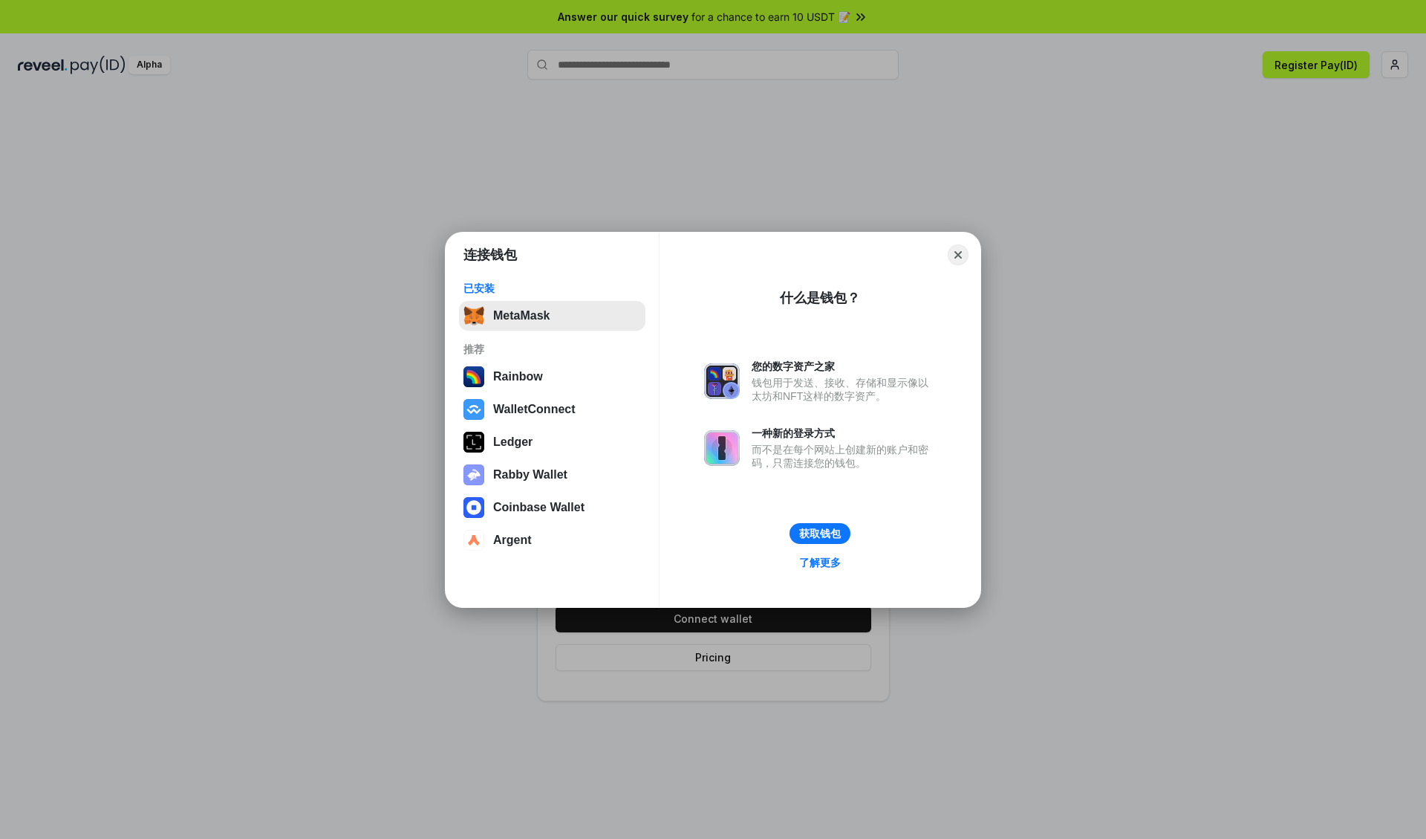 The image size is (1426, 839). I want to click on div: 已安装, so click(552, 288).